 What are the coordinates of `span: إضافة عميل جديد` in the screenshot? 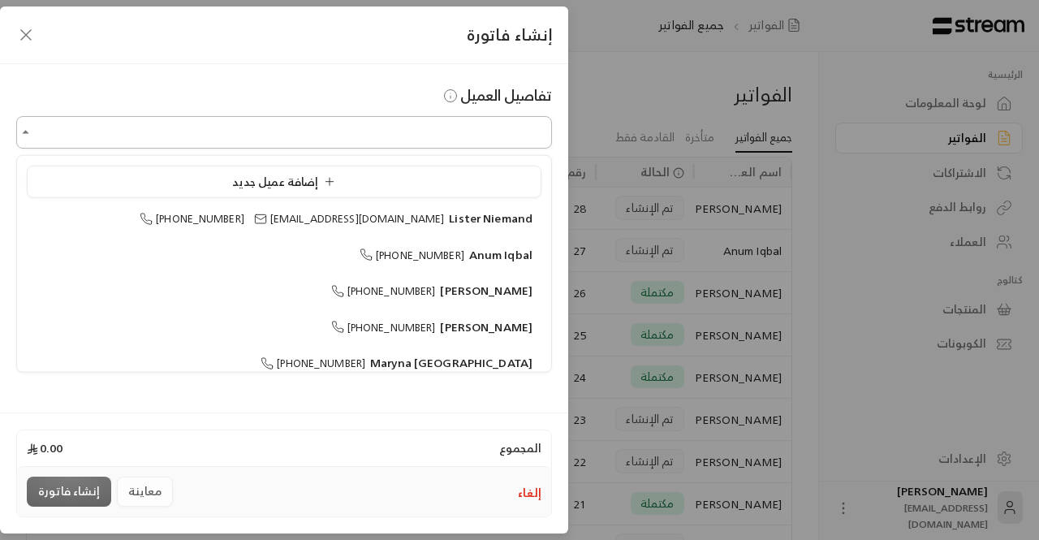 It's located at (287, 180).